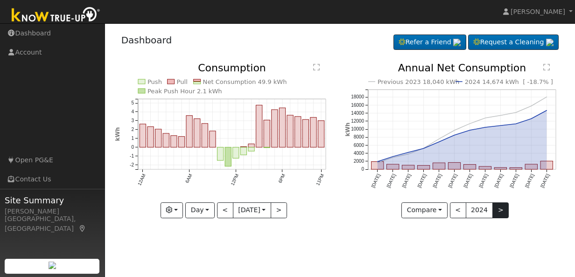  What do you see at coordinates (133, 138) in the screenshot?
I see `text: 1` at bounding box center [133, 138].